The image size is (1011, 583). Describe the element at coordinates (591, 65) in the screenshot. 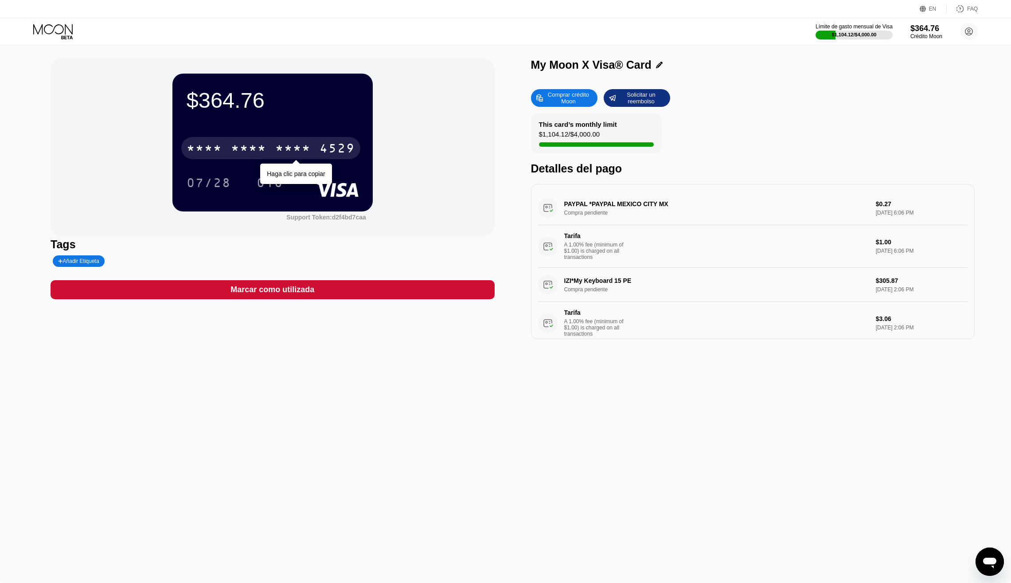

I see `div: My Moon X Visa® Card` at that location.